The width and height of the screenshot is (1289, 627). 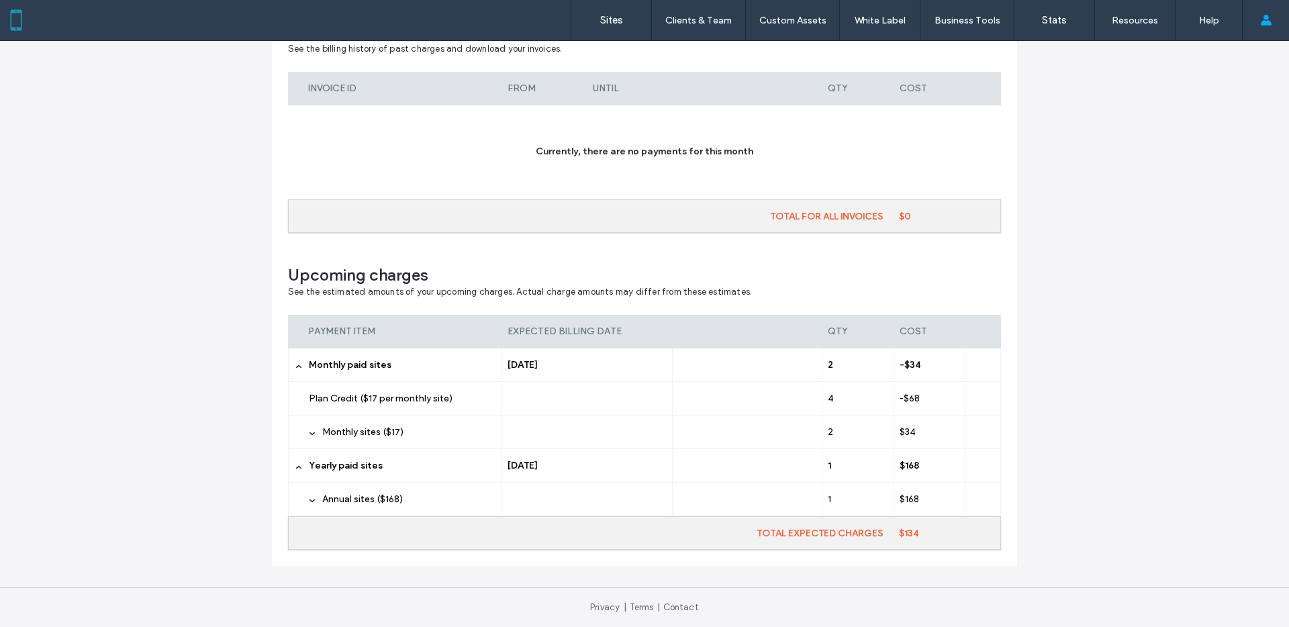 I want to click on label: $134, so click(x=946, y=533).